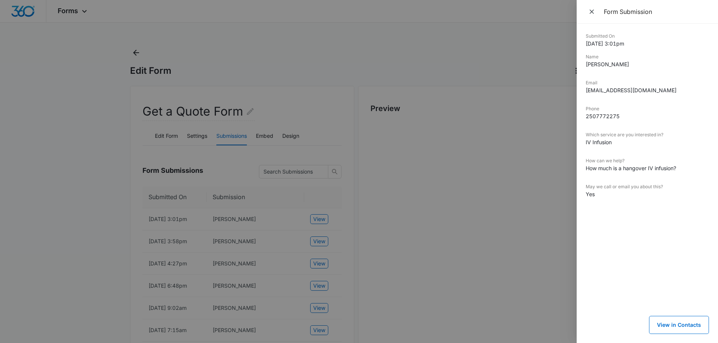 Image resolution: width=718 pixels, height=343 pixels. What do you see at coordinates (647, 161) in the screenshot?
I see `dt: How can we help?` at bounding box center [647, 161].